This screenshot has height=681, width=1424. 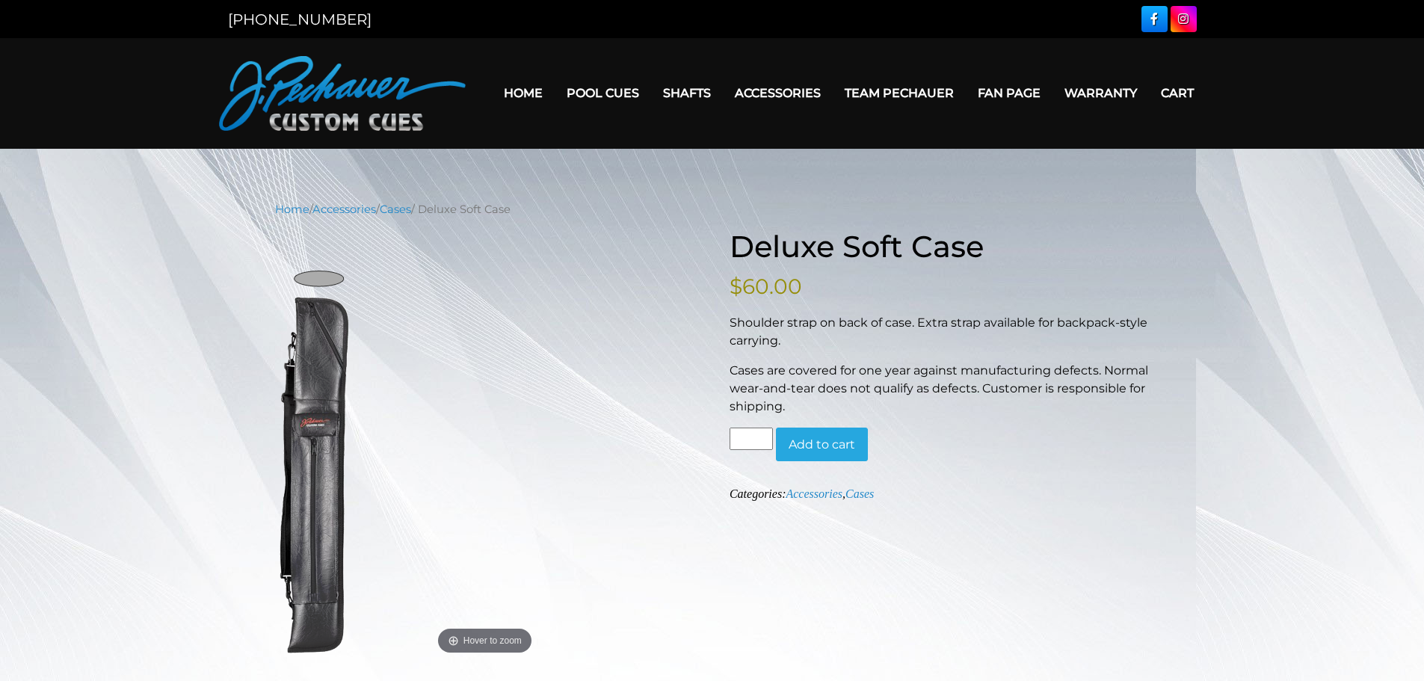 I want to click on a: Fan Page, so click(x=1009, y=93).